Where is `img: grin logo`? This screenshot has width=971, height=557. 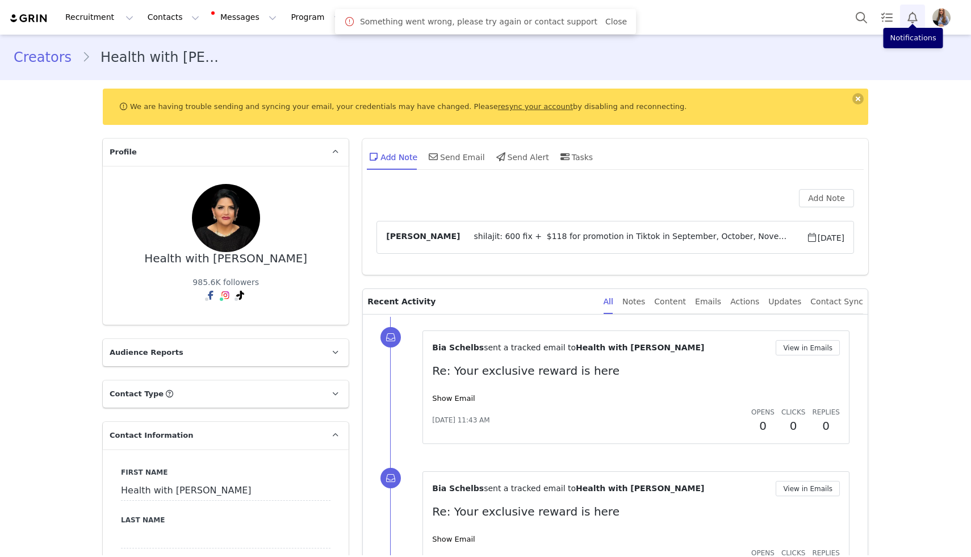 img: grin logo is located at coordinates (29, 18).